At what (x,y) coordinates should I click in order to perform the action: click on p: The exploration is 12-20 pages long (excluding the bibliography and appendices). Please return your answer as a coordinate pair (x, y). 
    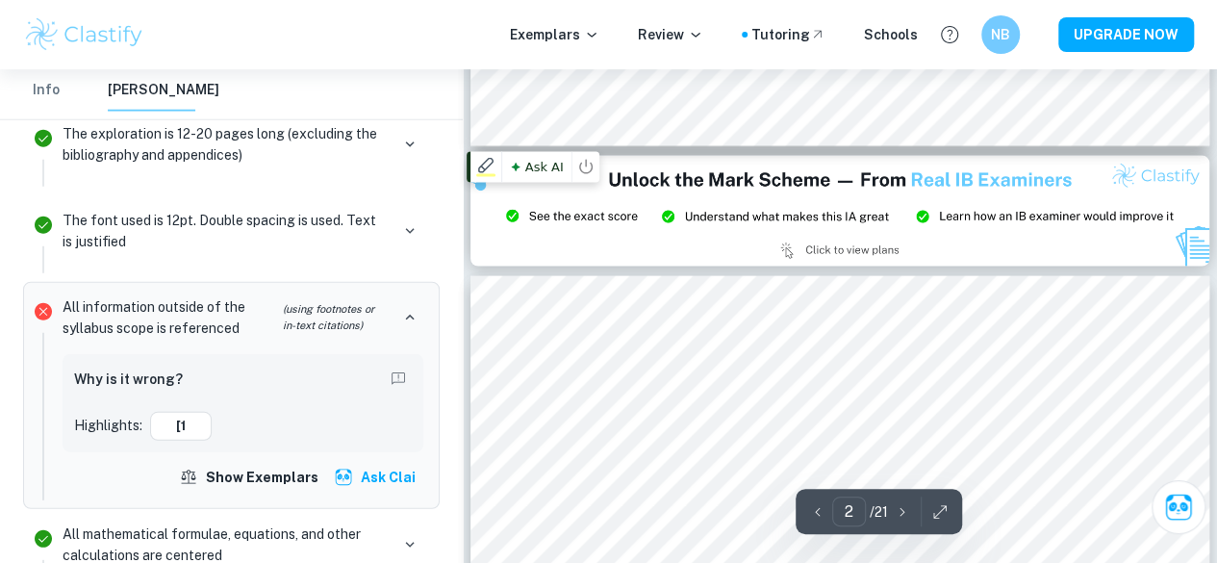
    Looking at the image, I should click on (225, 144).